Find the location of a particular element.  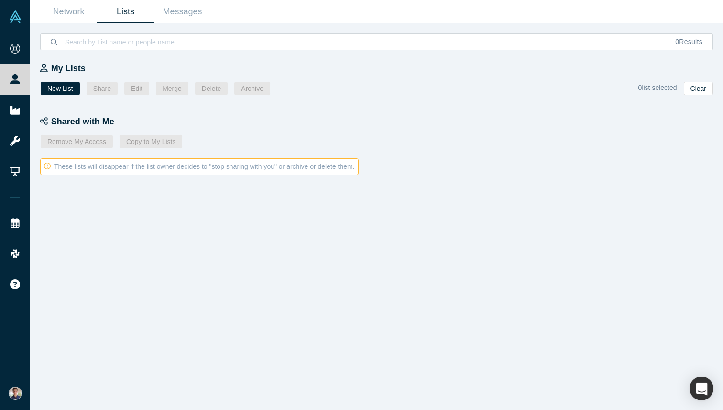

button: Edit is located at coordinates (137, 88).